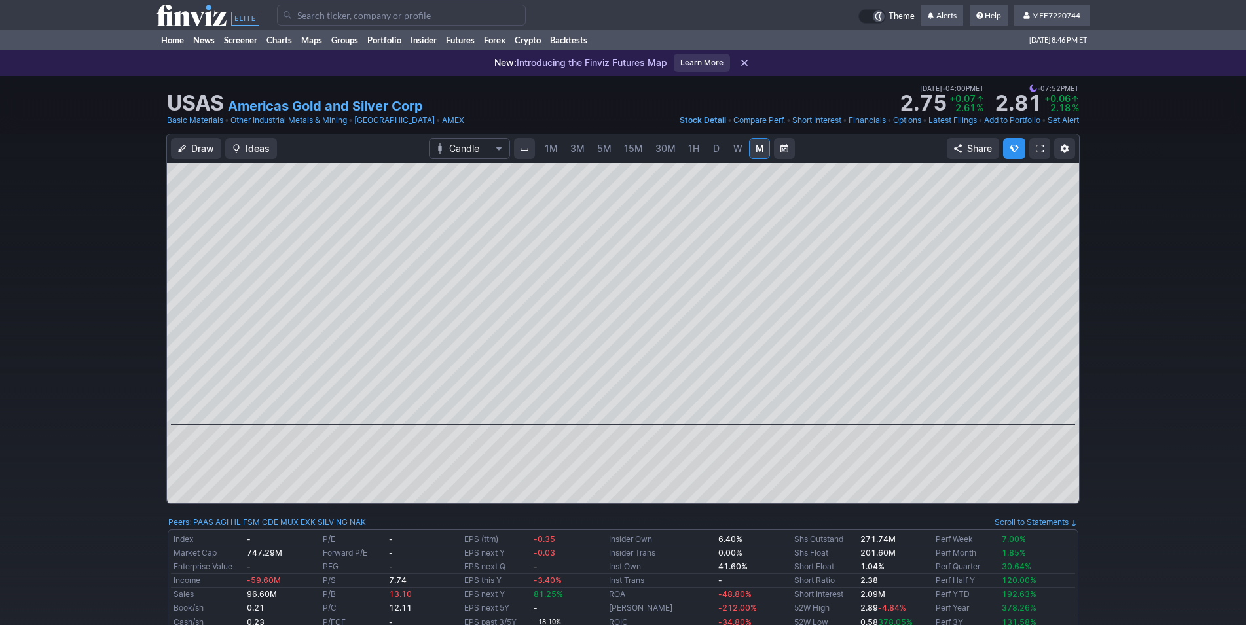 This screenshot has height=625, width=1246. Describe the element at coordinates (824, 608) in the screenshot. I see `td: 52W High` at that location.